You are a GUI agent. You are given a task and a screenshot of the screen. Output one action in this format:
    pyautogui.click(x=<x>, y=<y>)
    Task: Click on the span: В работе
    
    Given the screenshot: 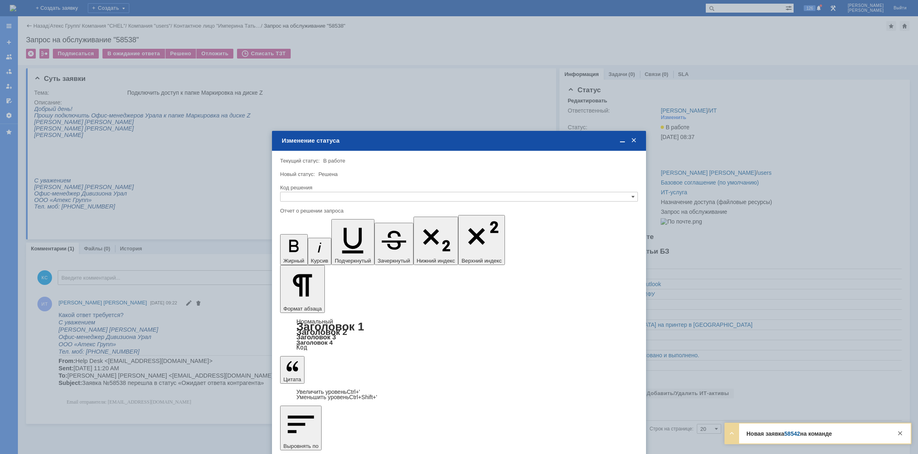 What is the action you would take?
    pyautogui.click(x=334, y=161)
    